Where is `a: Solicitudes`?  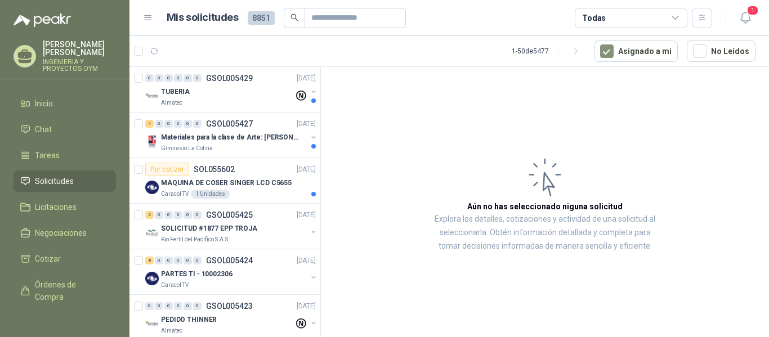 a: Solicitudes is located at coordinates (65, 181).